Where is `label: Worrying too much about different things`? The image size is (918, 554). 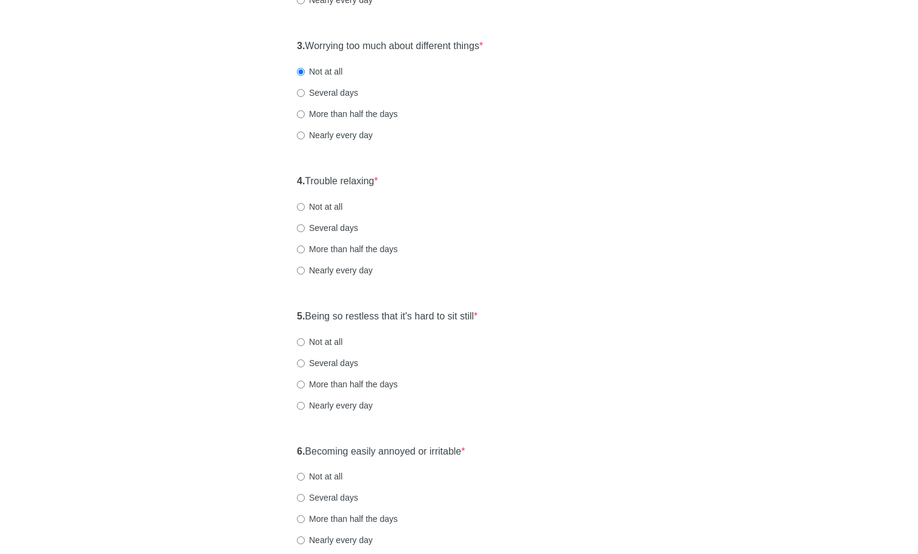
label: Worrying too much about different things is located at coordinates (390, 46).